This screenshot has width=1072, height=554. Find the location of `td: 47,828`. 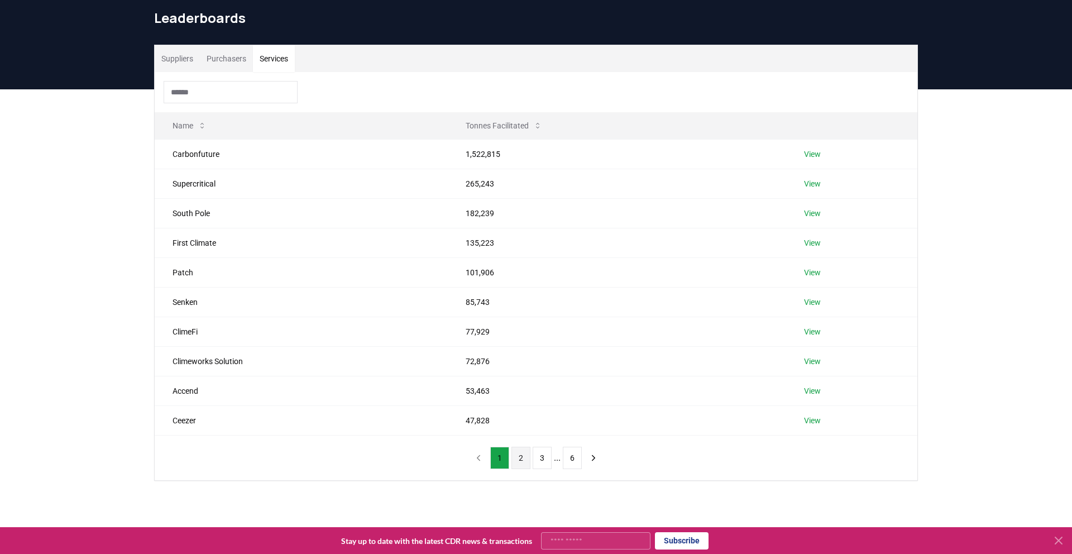

td: 47,828 is located at coordinates (617, 420).